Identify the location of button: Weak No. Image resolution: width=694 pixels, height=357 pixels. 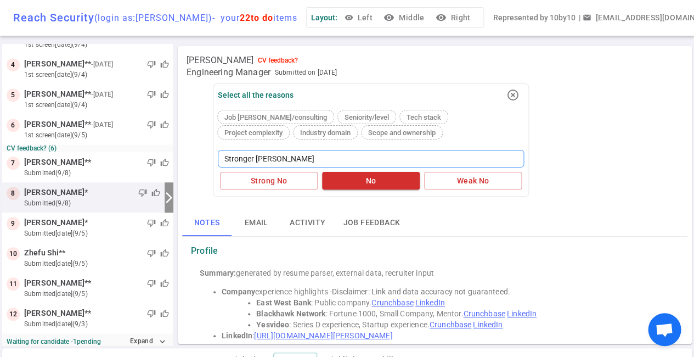
(473, 181).